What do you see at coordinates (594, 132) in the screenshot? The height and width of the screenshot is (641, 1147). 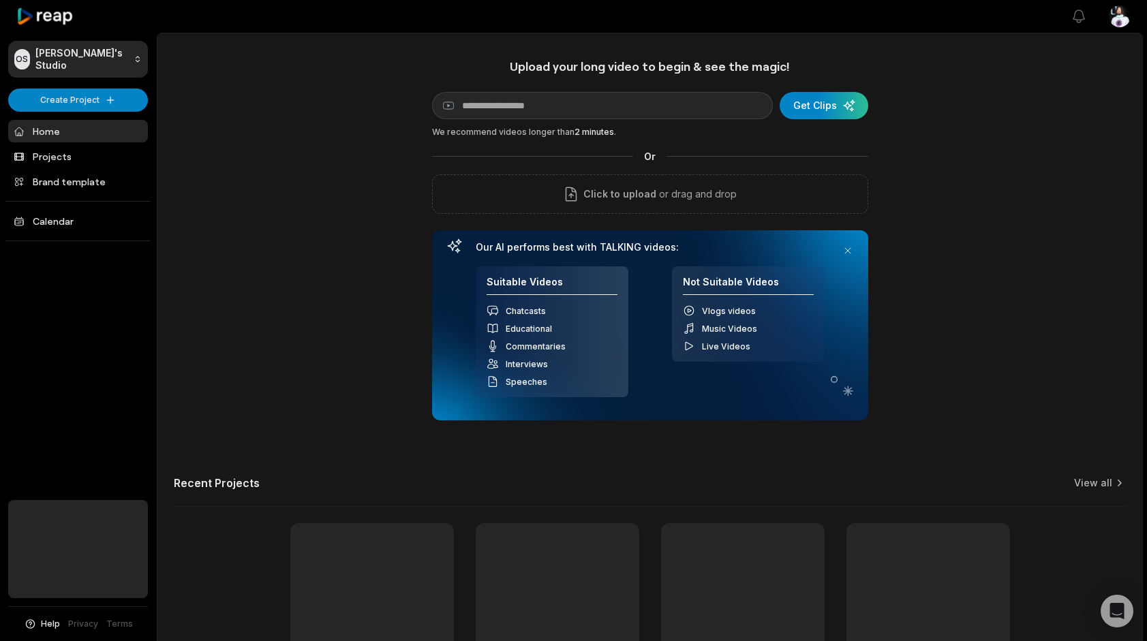 I see `span: 2 minutes` at bounding box center [594, 132].